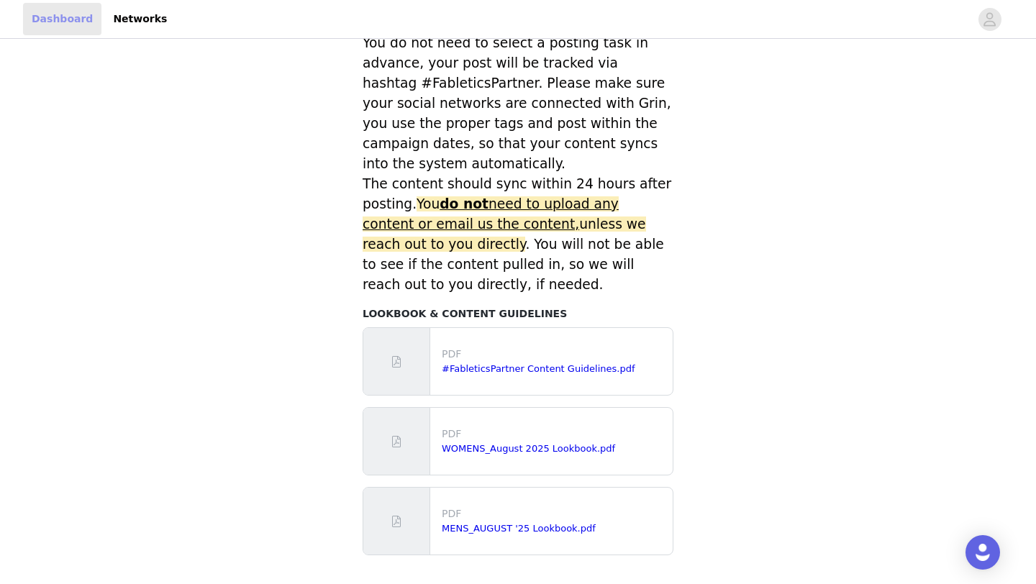 The height and width of the screenshot is (584, 1036). What do you see at coordinates (518, 314) in the screenshot?
I see `h4: LOOKBOOK & CONTENT GUIDELINES` at bounding box center [518, 314].